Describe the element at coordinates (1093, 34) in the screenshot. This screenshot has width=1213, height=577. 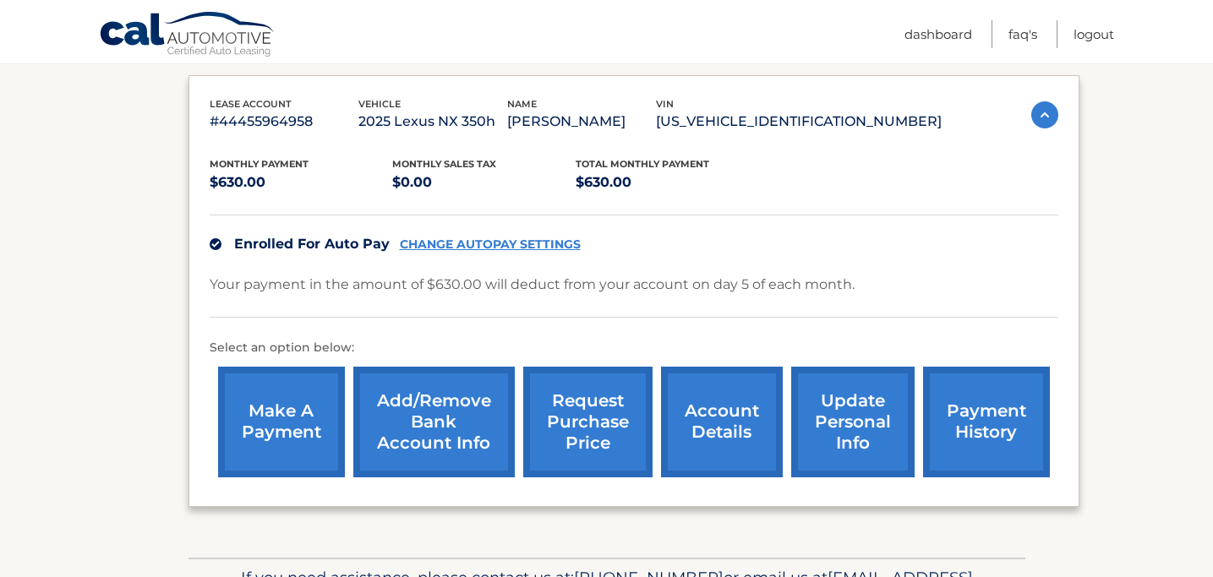
I see `a: Logout` at that location.